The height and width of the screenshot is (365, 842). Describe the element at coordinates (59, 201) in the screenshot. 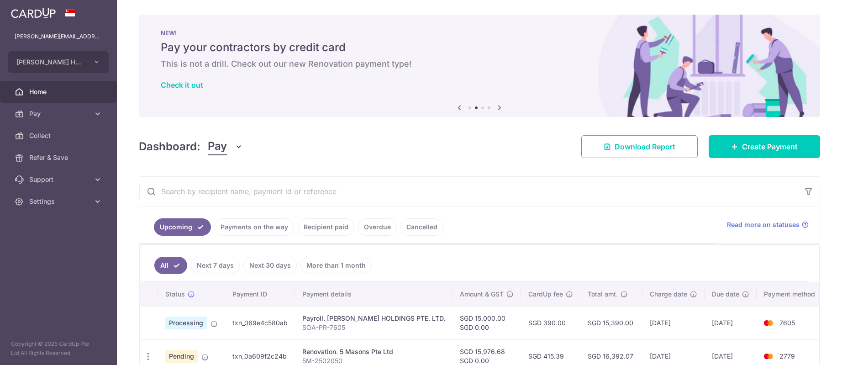

I see `span: Settings` at that location.